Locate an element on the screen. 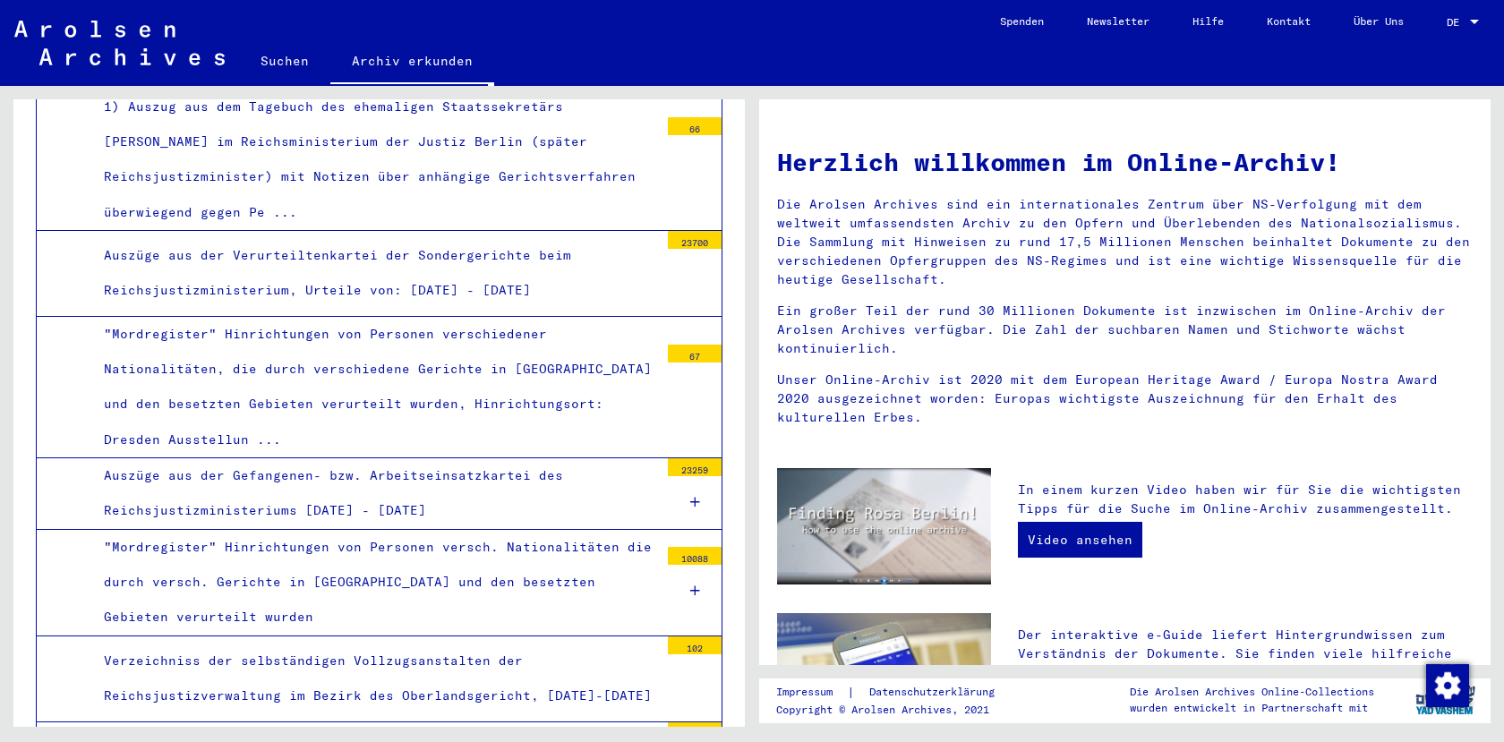  img: yv_logo.png is located at coordinates (1445, 700).